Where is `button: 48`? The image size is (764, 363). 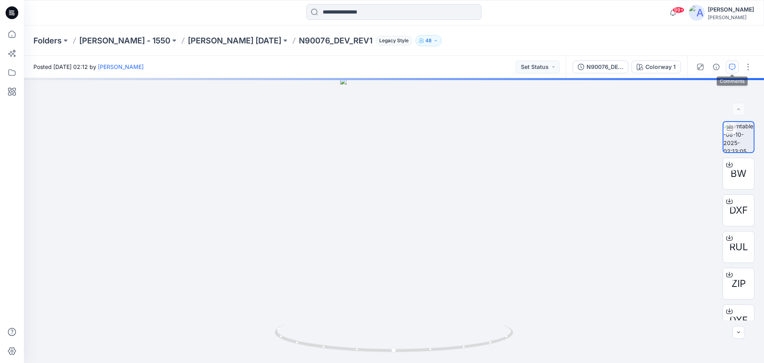 button: 48 is located at coordinates (429, 41).